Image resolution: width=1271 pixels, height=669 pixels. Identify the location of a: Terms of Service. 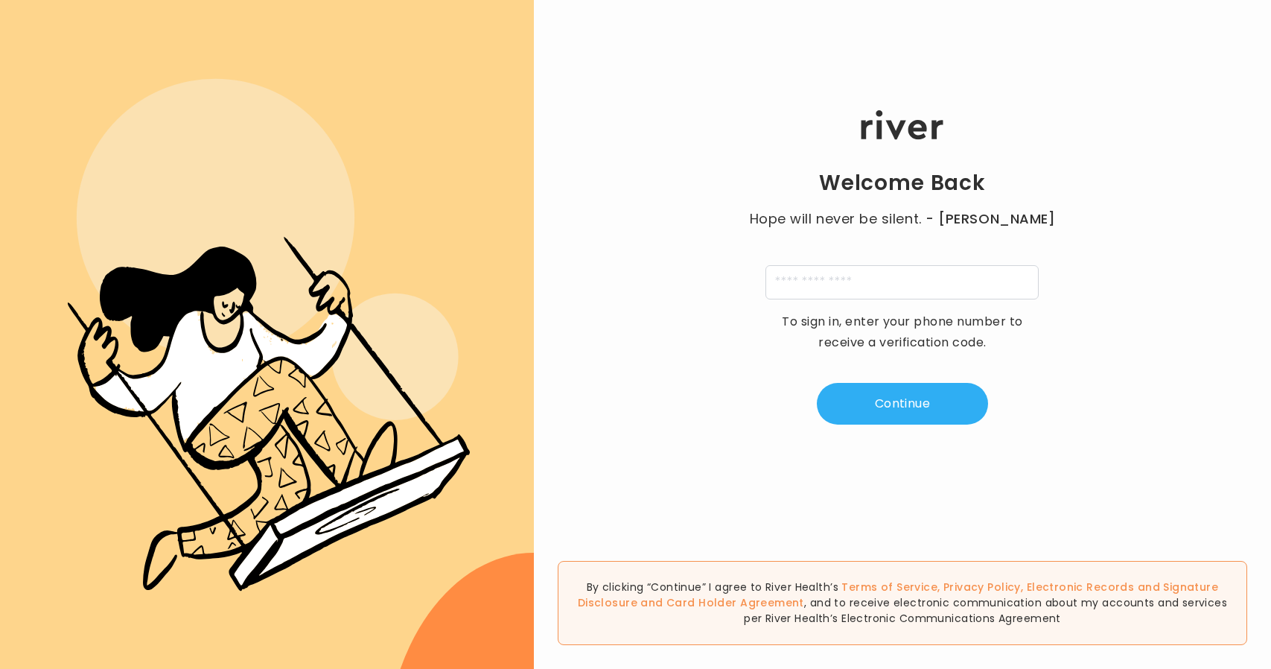
(889, 587).